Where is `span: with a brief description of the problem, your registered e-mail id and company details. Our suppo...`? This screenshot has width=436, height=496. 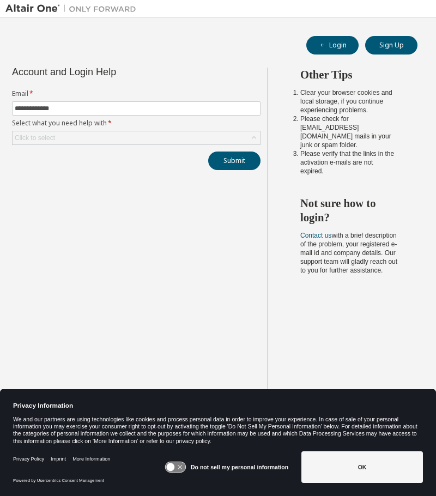
span: with a brief description of the problem, your registered e-mail id and company details. Our suppo... is located at coordinates (349, 253).